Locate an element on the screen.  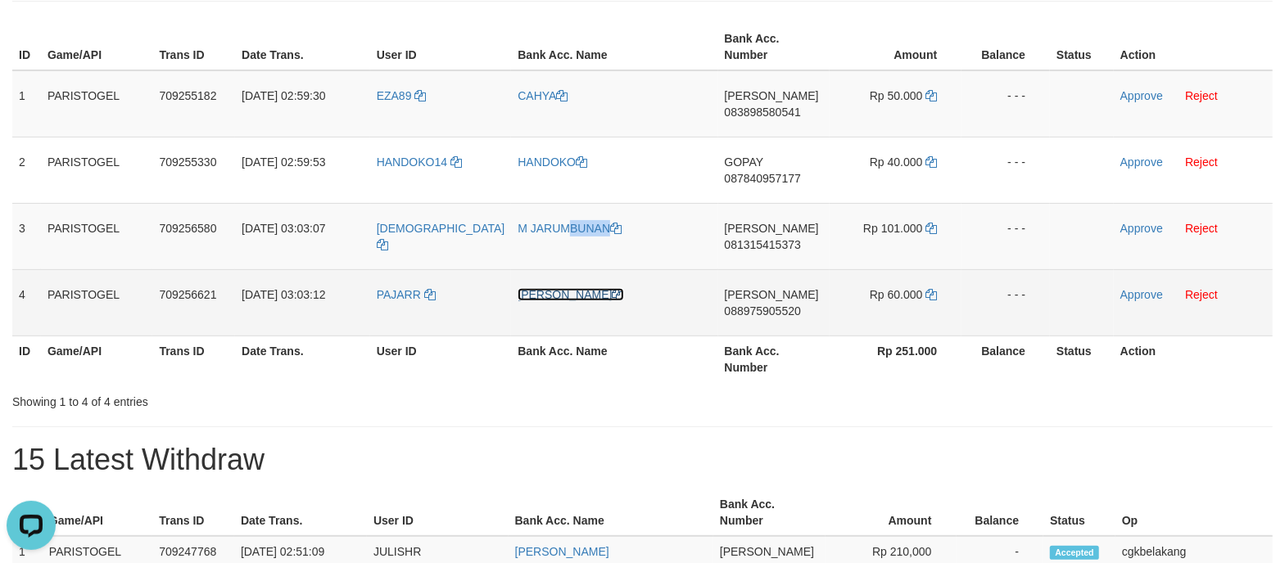
div: Showing 1 to 4 of 4 entries is located at coordinates (268, 399).